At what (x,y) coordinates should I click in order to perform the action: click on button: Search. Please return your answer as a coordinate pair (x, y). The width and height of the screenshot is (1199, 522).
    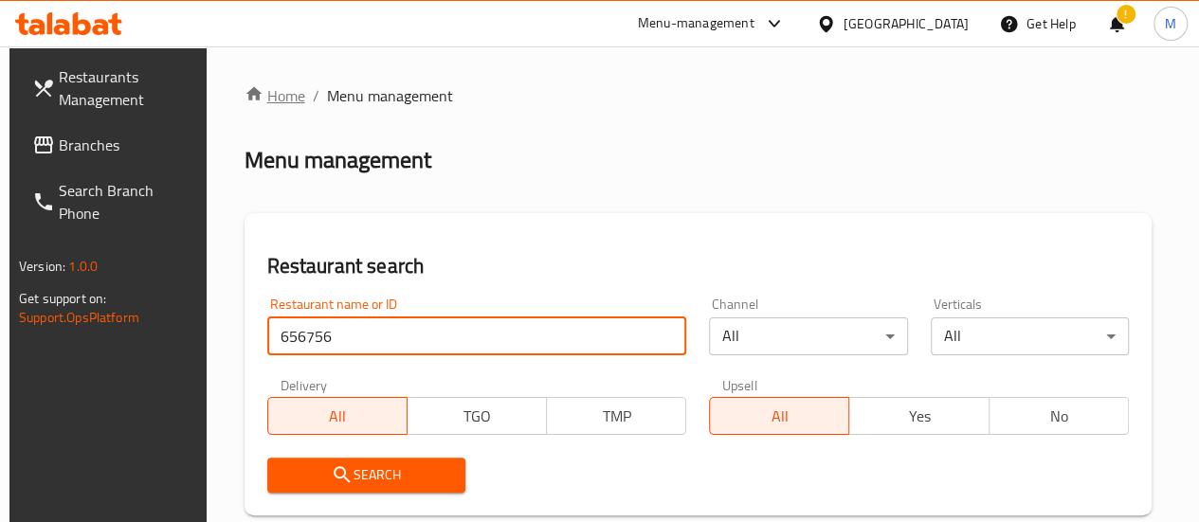
    Looking at the image, I should click on (366, 475).